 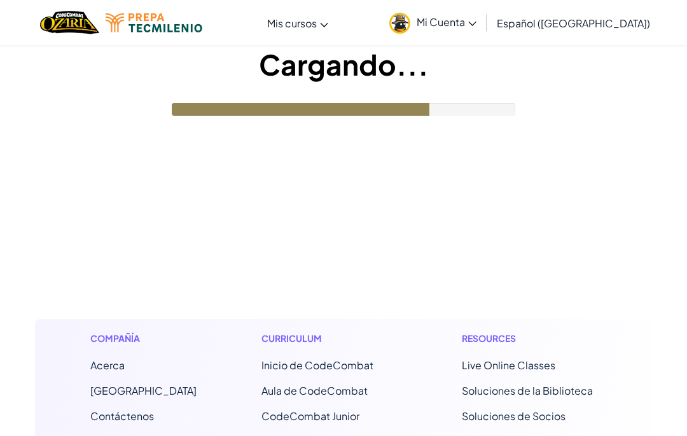 I want to click on a: Soluciones de la Biblioteca, so click(x=527, y=391).